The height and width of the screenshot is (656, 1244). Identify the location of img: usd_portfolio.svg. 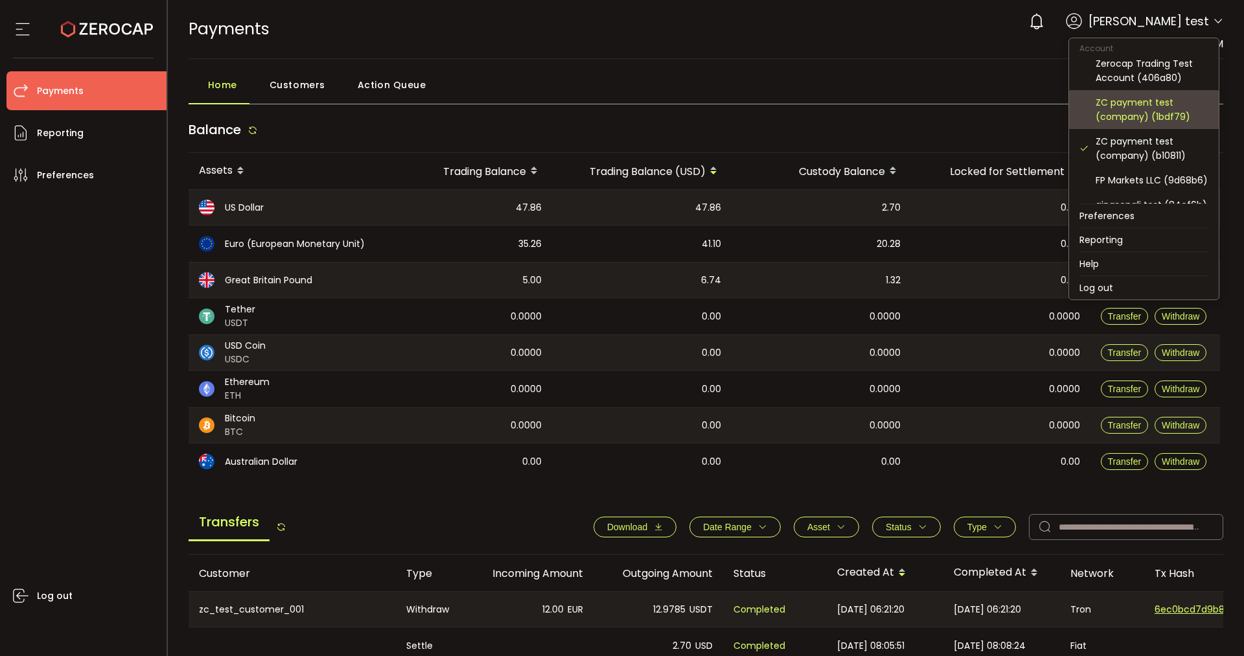
(207, 207).